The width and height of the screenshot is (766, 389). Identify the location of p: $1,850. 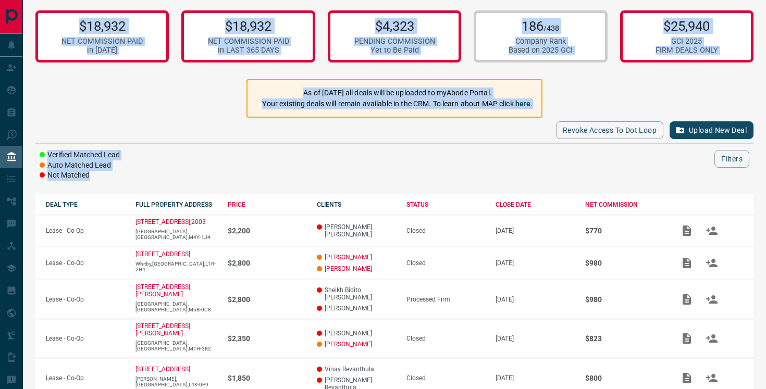
(267, 378).